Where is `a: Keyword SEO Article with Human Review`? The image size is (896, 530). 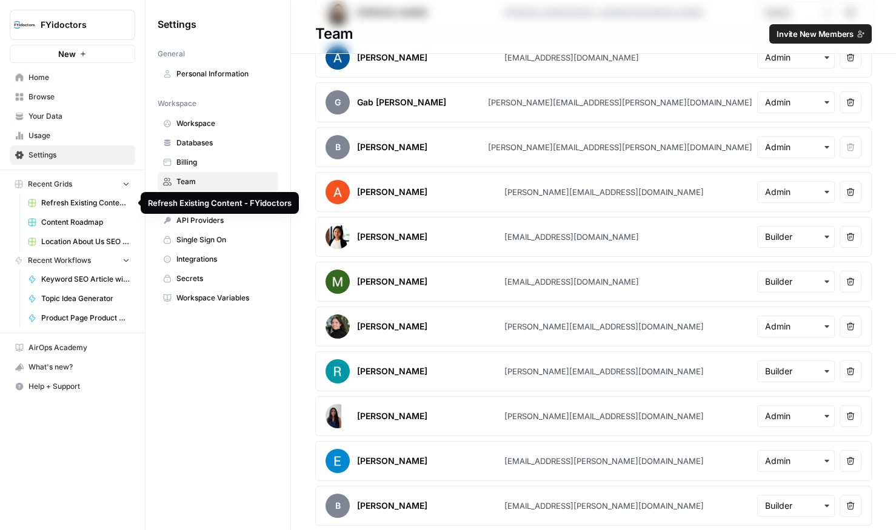 a: Keyword SEO Article with Human Review is located at coordinates (79, 279).